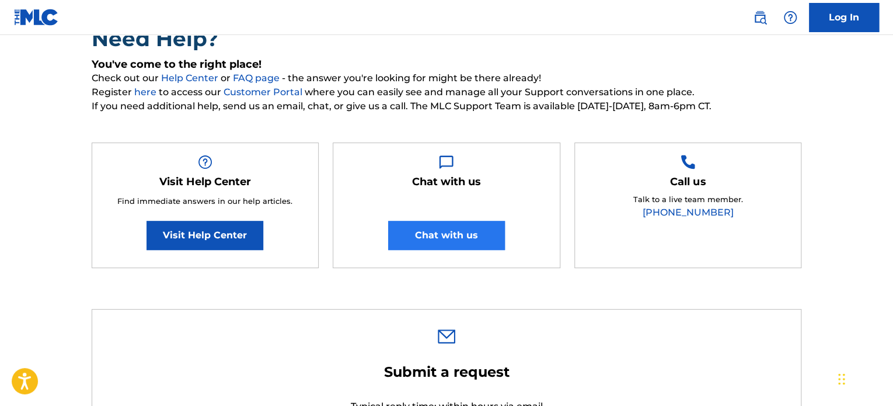  What do you see at coordinates (760, 18) in the screenshot?
I see `a: Public Search` at bounding box center [760, 18].